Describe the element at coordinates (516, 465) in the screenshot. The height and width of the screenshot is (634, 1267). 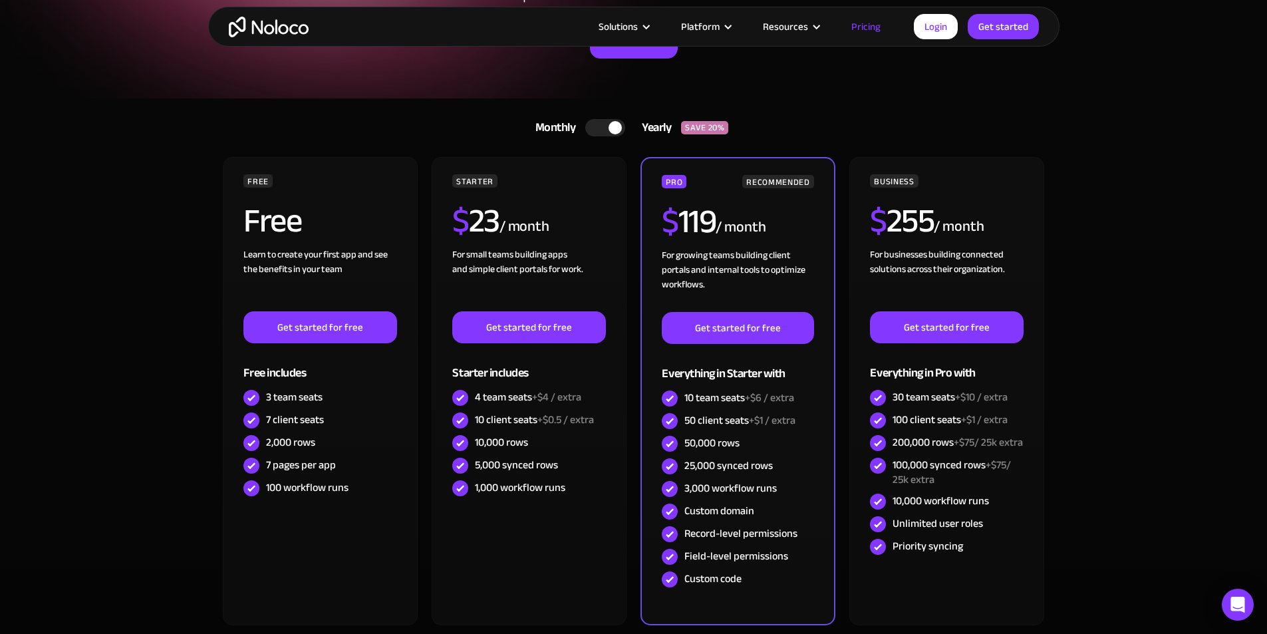
I see `div: 5,000 synced rows` at that location.